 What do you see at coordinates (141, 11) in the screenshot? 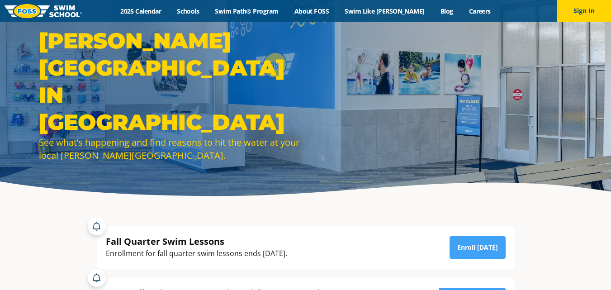
I see `a: 2025 Calendar` at bounding box center [141, 11].